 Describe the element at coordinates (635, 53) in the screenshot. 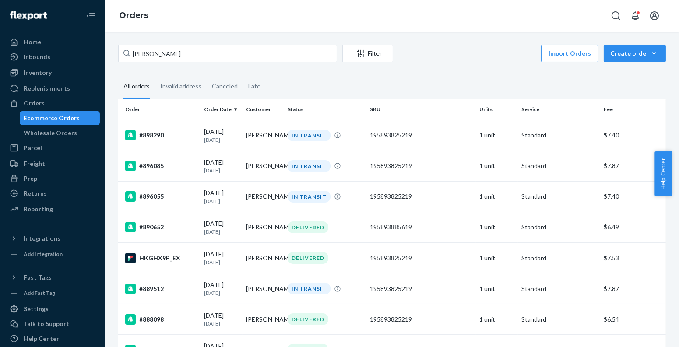

I see `div: Create order` at that location.